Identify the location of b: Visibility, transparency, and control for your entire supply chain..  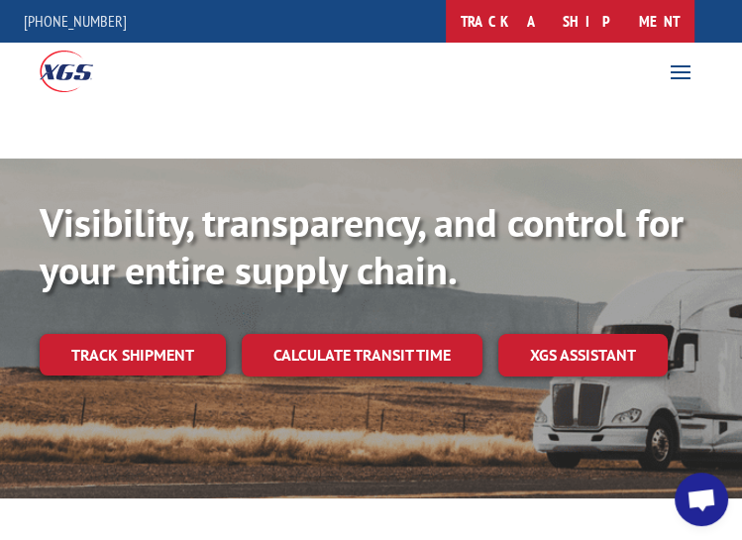
(361, 246).